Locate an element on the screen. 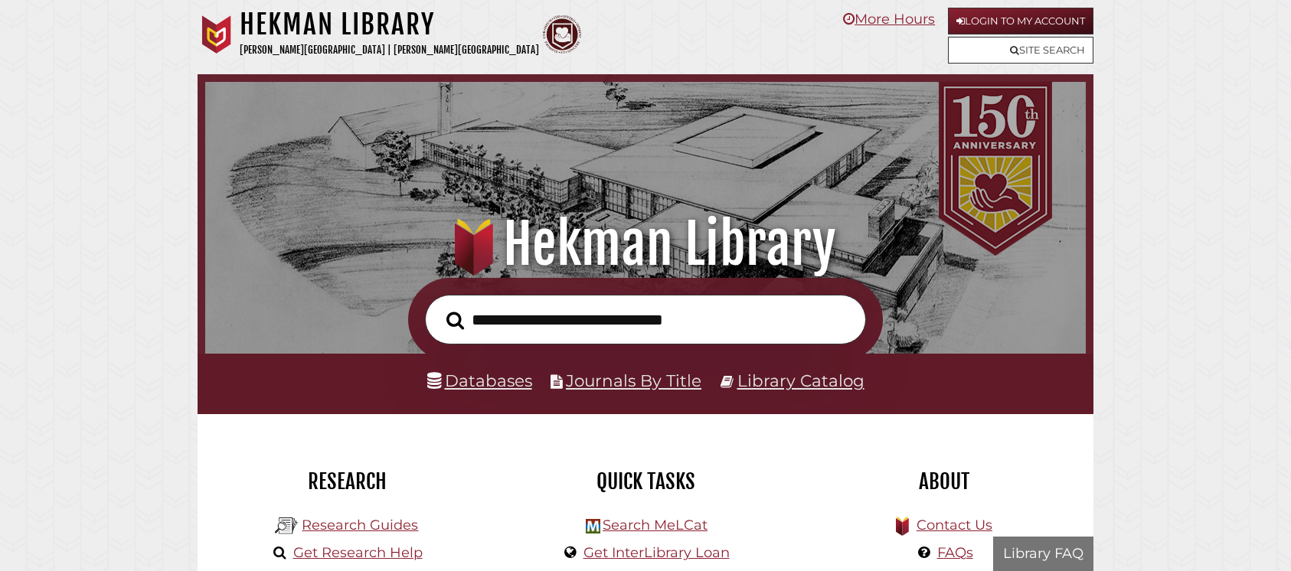  h2: Research is located at coordinates (347, 482).